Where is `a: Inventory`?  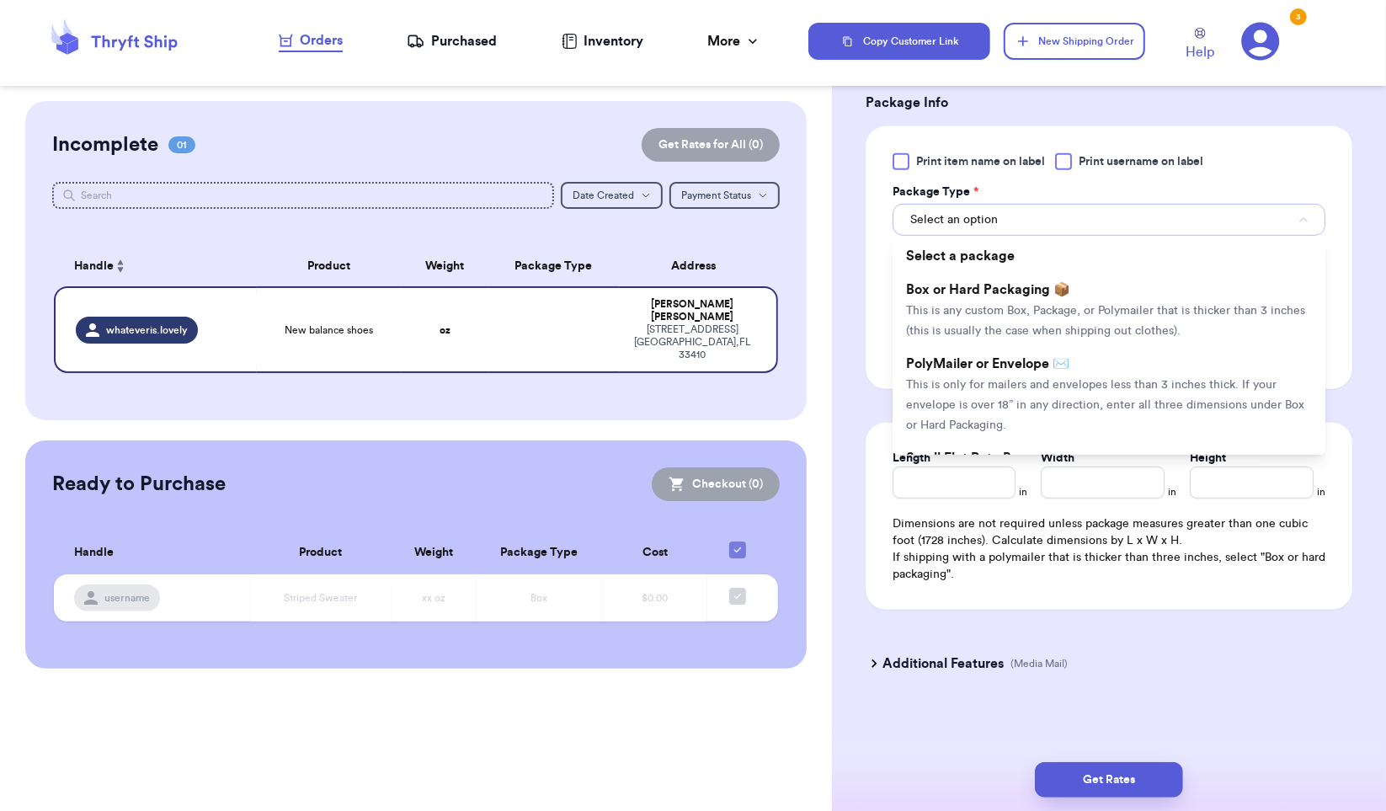 a: Inventory is located at coordinates (602, 41).